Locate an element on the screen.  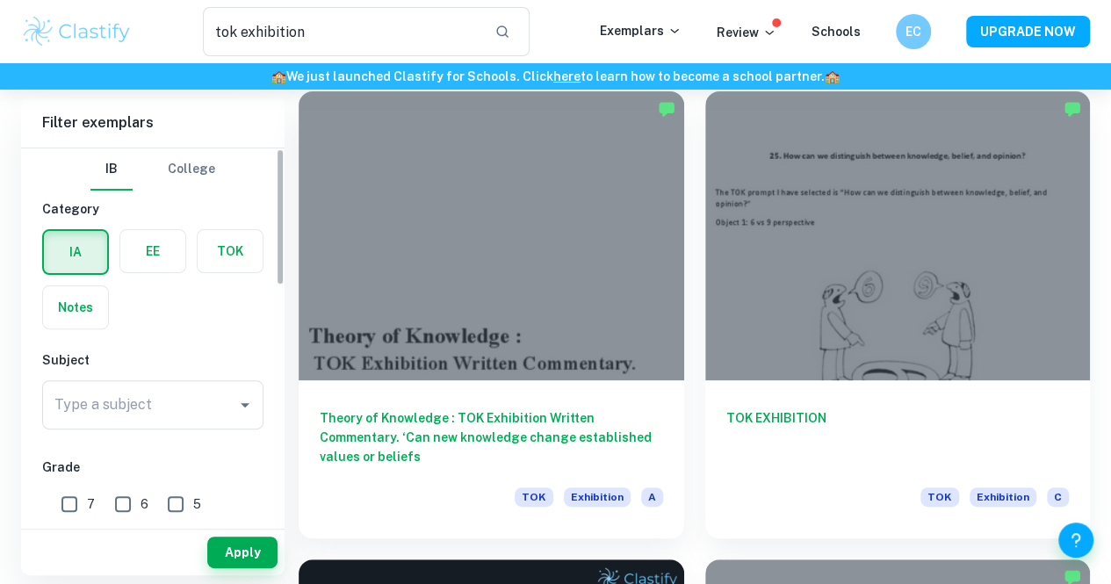
h6: Theory of Knowledge : TOK Exhibition Written Commentary. ‘Can new knowledge change established va... is located at coordinates (491, 437).